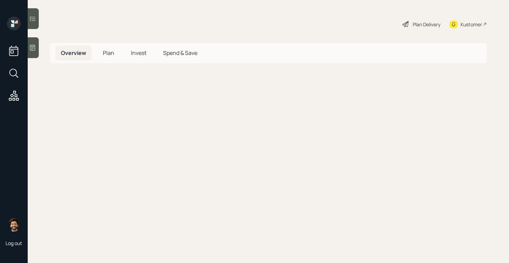 This screenshot has height=263, width=509. I want to click on div: Kustomer, so click(471, 24).